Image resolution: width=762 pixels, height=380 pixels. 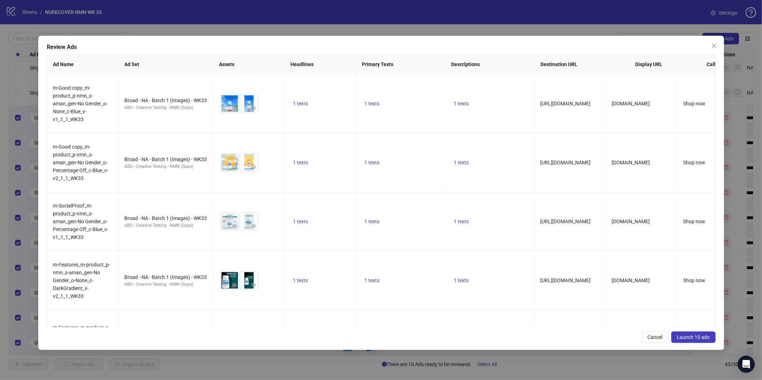 What do you see at coordinates (490, 64) in the screenshot?
I see `th: Descriptions` at bounding box center [490, 64].